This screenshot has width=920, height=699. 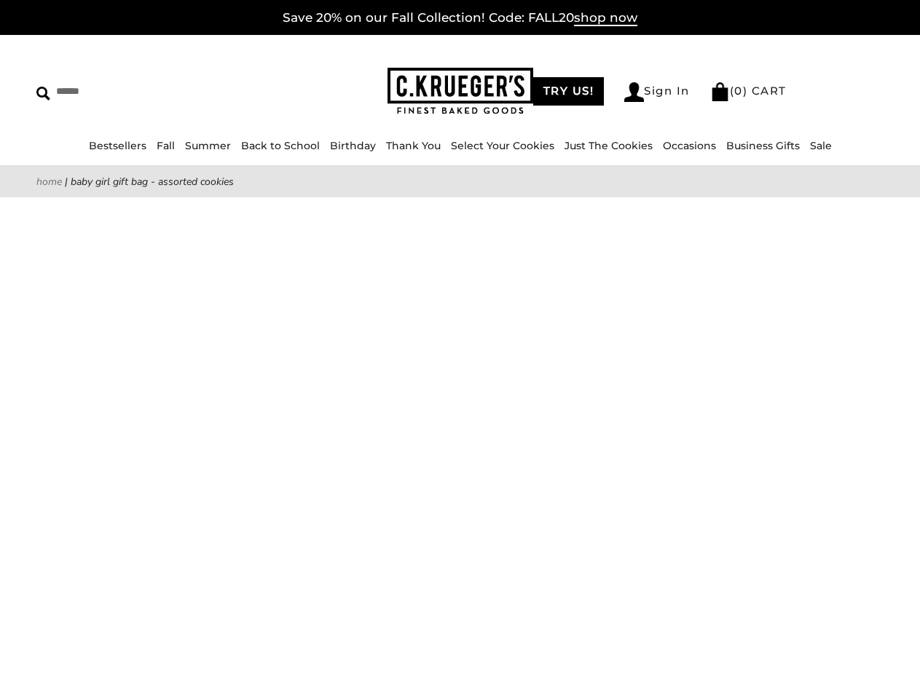 I want to click on span: Baby Girl Gift Bag - Assorted Cookies, so click(x=152, y=181).